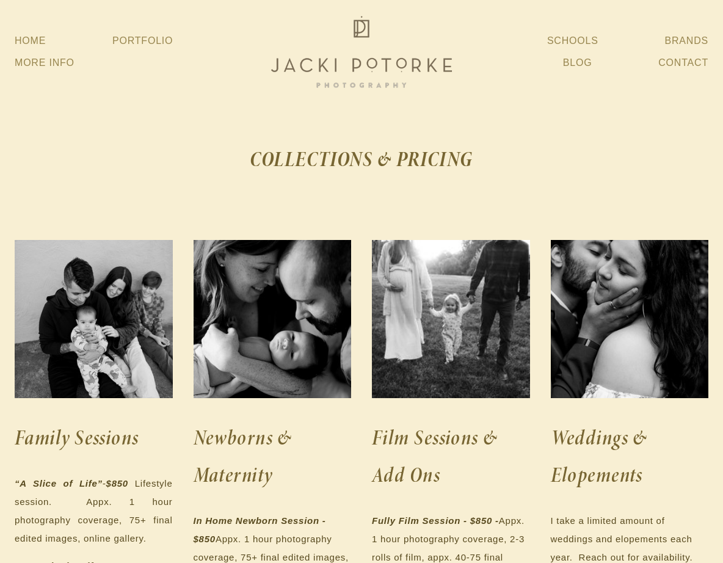  Describe the element at coordinates (577, 63) in the screenshot. I see `a: Blog` at that location.